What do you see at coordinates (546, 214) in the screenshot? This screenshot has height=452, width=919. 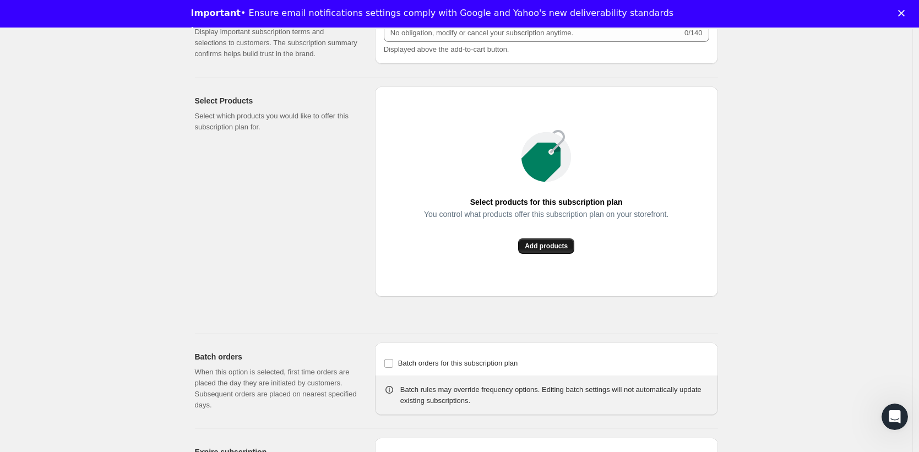 I see `span: You control what products offer this subscription plan on your storefront.` at bounding box center [546, 214].